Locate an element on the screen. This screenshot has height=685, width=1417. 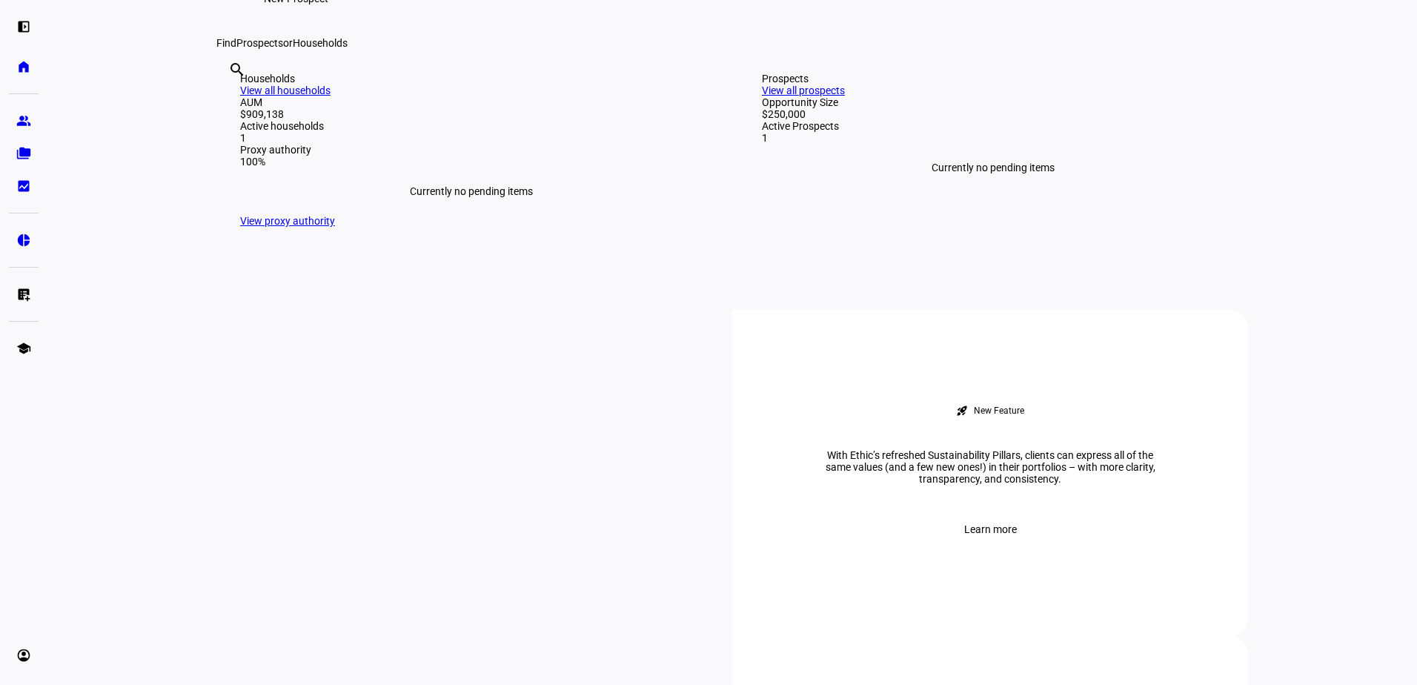
div: $250,000 is located at coordinates (993, 114).